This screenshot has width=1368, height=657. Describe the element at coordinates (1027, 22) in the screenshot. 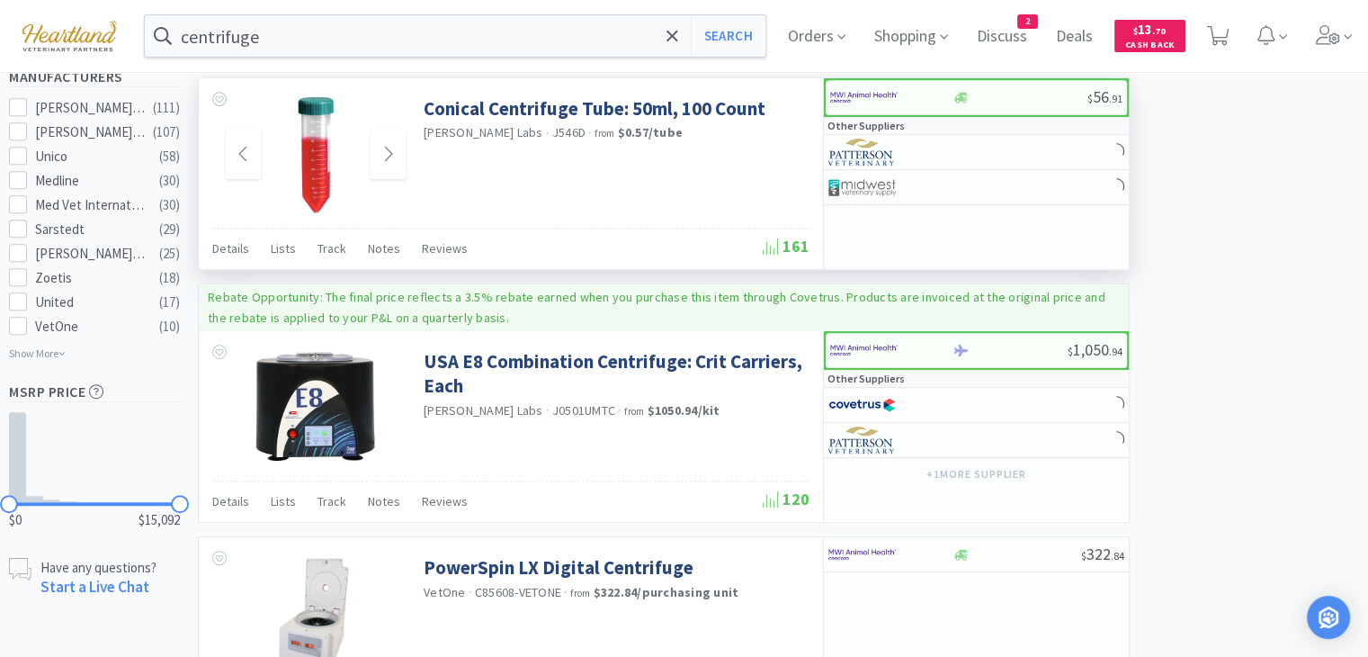

I see `span: 2` at that location.